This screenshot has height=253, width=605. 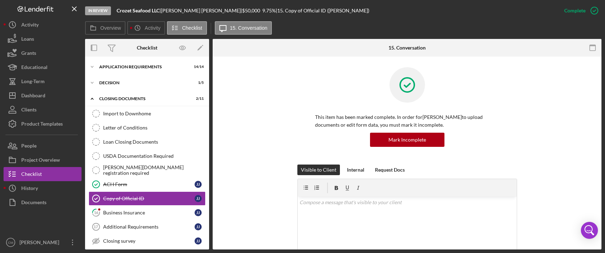 I want to click on a: Dashboard, so click(x=43, y=96).